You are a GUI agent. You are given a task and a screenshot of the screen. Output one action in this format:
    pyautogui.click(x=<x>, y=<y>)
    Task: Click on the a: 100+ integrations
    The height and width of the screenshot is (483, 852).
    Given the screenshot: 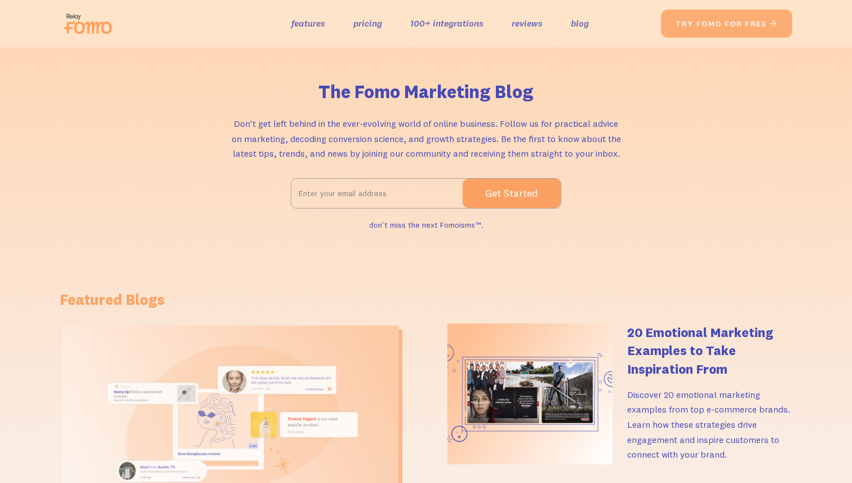 What is the action you would take?
    pyautogui.click(x=447, y=23)
    